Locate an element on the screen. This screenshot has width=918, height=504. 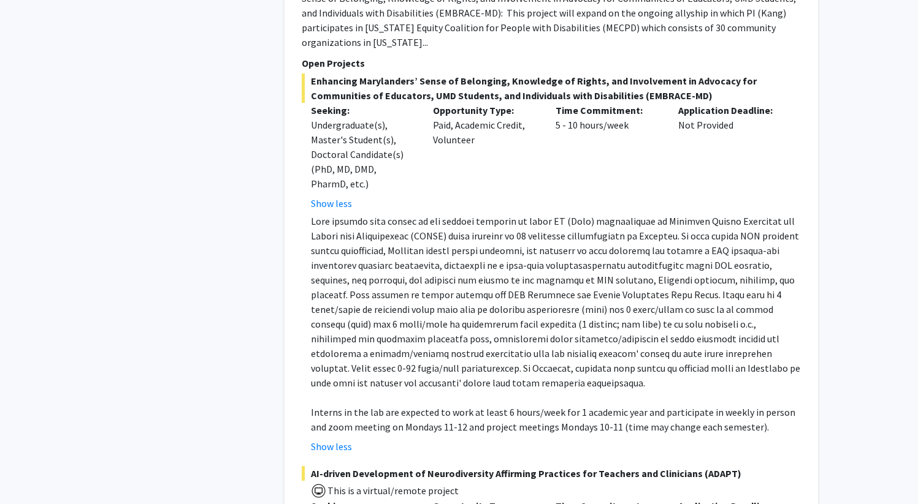
p: Opportunity Type: is located at coordinates (485, 110).